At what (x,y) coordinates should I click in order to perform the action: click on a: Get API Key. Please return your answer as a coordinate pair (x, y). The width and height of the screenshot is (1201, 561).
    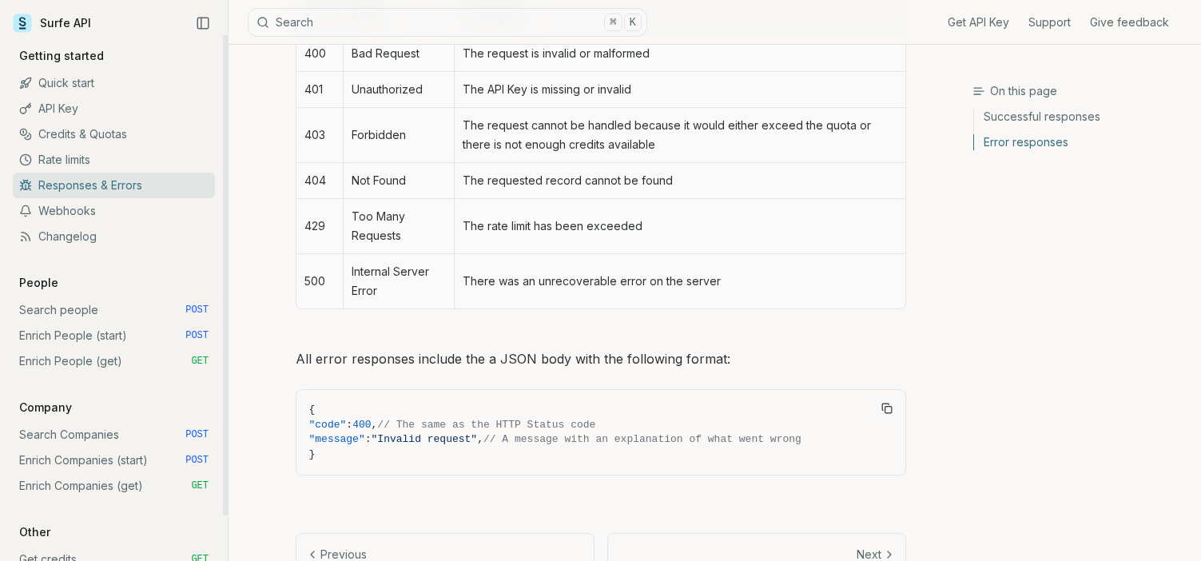
    Looking at the image, I should click on (978, 22).